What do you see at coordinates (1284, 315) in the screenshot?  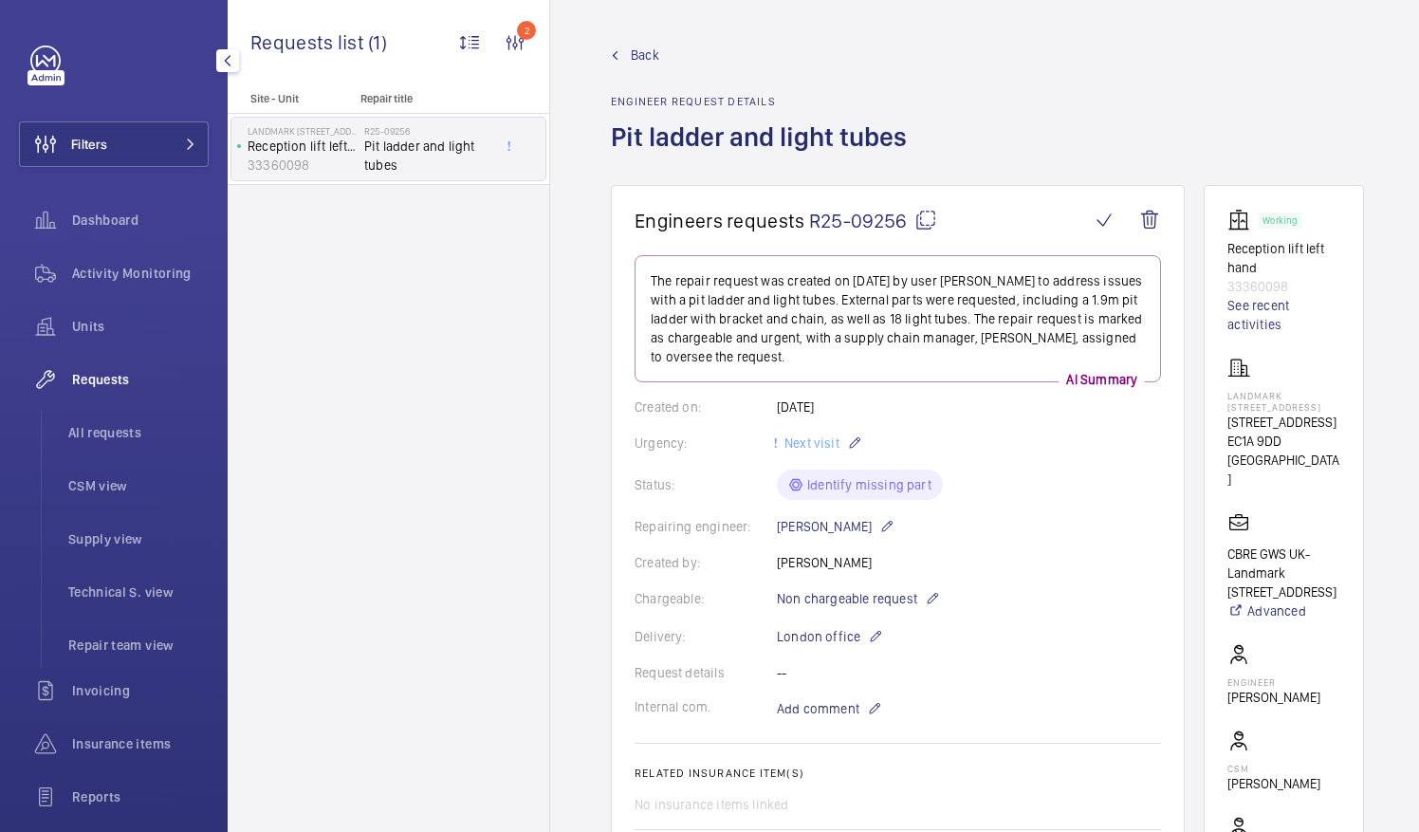 I see `a: See recent activities` at bounding box center [1284, 315].